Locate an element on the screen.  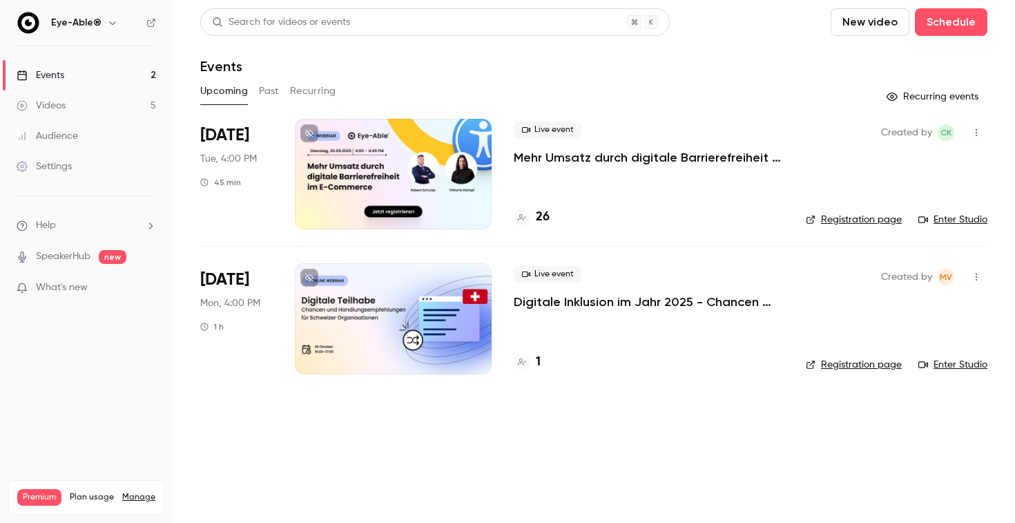
span: Plan usage is located at coordinates (92, 497).